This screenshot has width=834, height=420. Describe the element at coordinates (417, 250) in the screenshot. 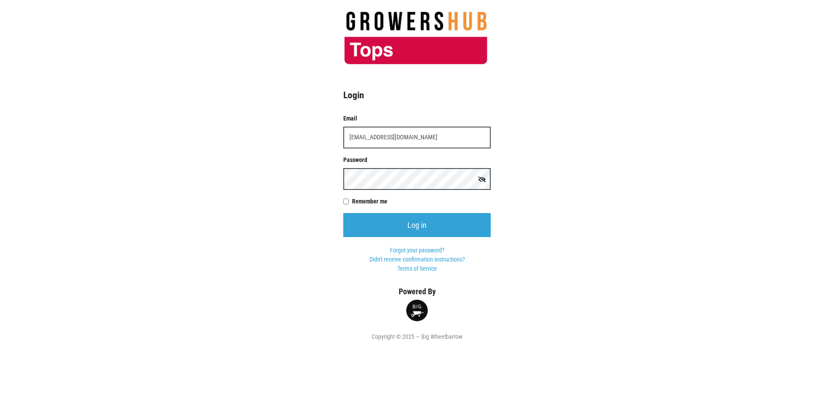

I see `a: Forgot your password?` at that location.